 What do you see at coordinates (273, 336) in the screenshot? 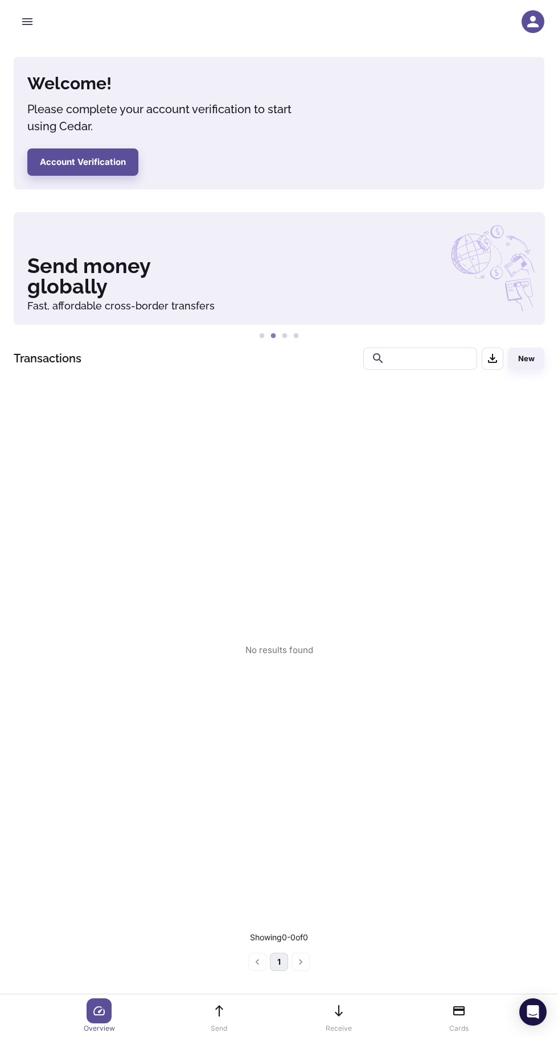
I see `button: 2` at bounding box center [273, 336].